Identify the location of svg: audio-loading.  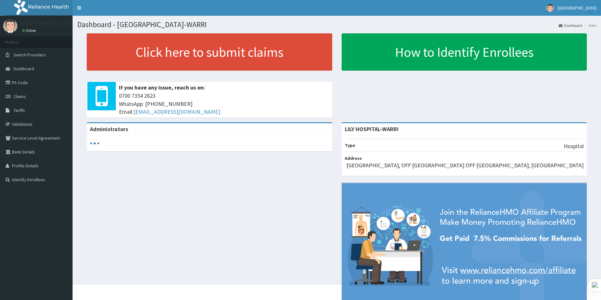
(95, 144).